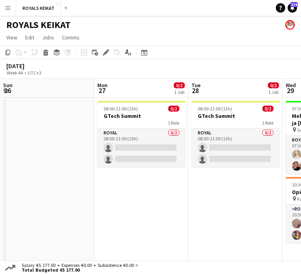 The height and width of the screenshot is (274, 301). Describe the element at coordinates (8, 85) in the screenshot. I see `span: Sun` at that location.